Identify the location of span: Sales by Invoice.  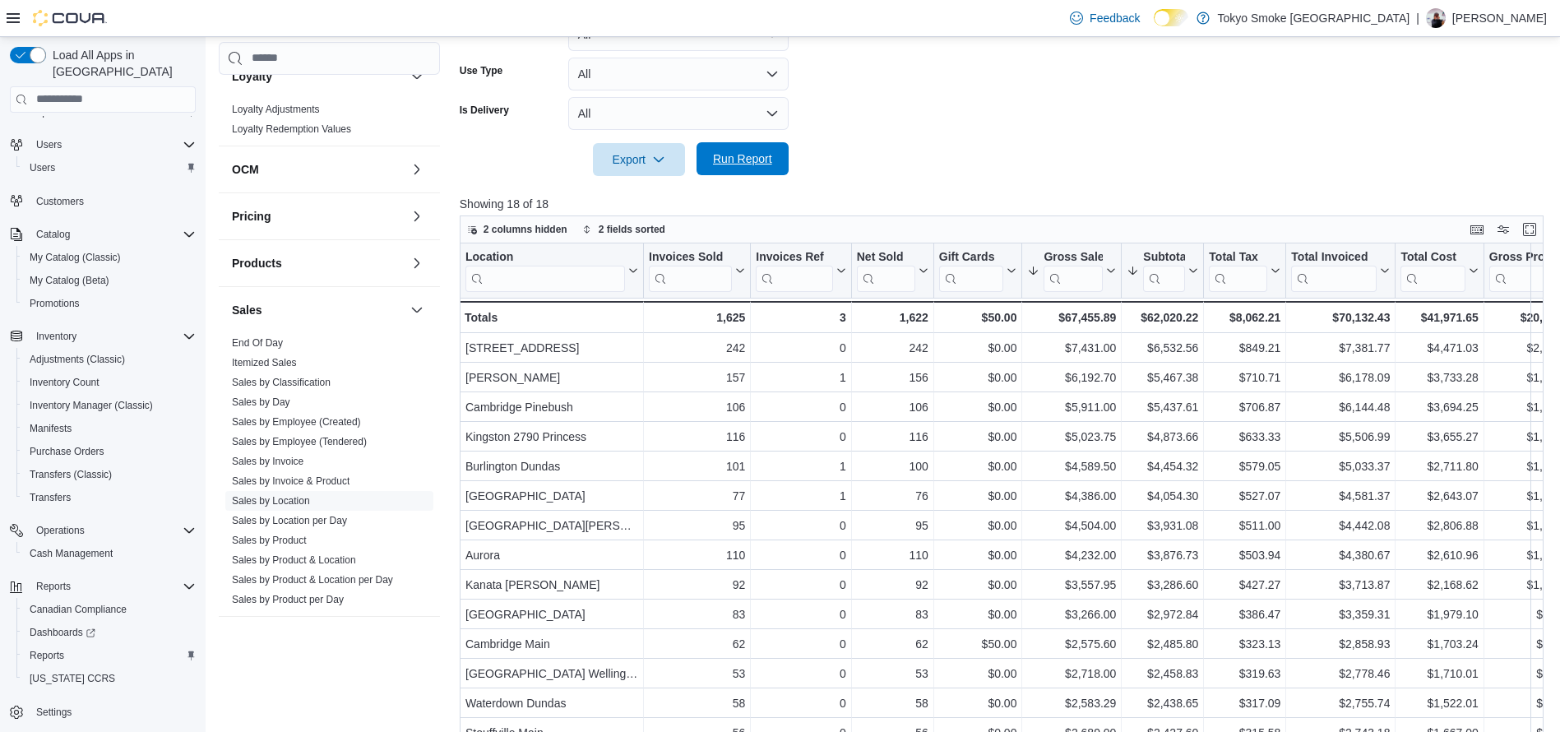
(267, 460).